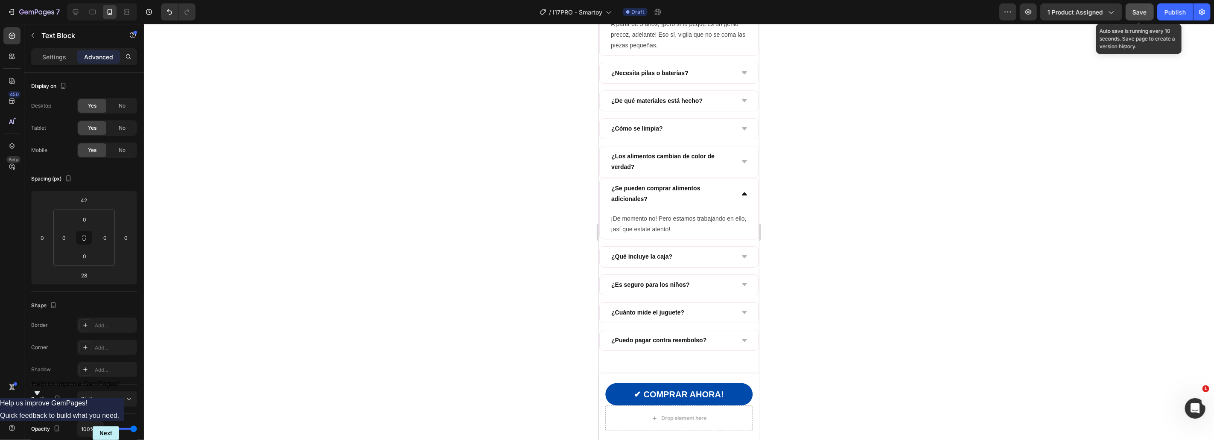  Describe the element at coordinates (1140, 12) in the screenshot. I see `button: Save` at that location.